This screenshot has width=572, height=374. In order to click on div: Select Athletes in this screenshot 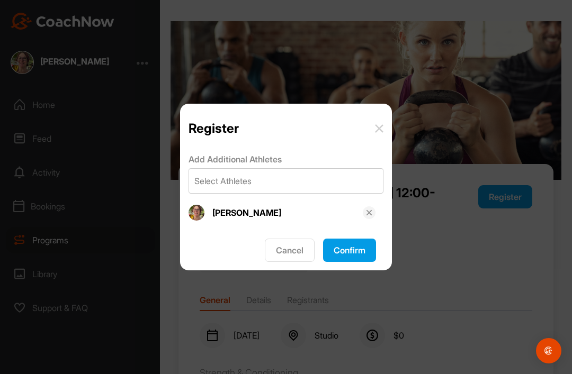, I will do `click(223, 181)`.